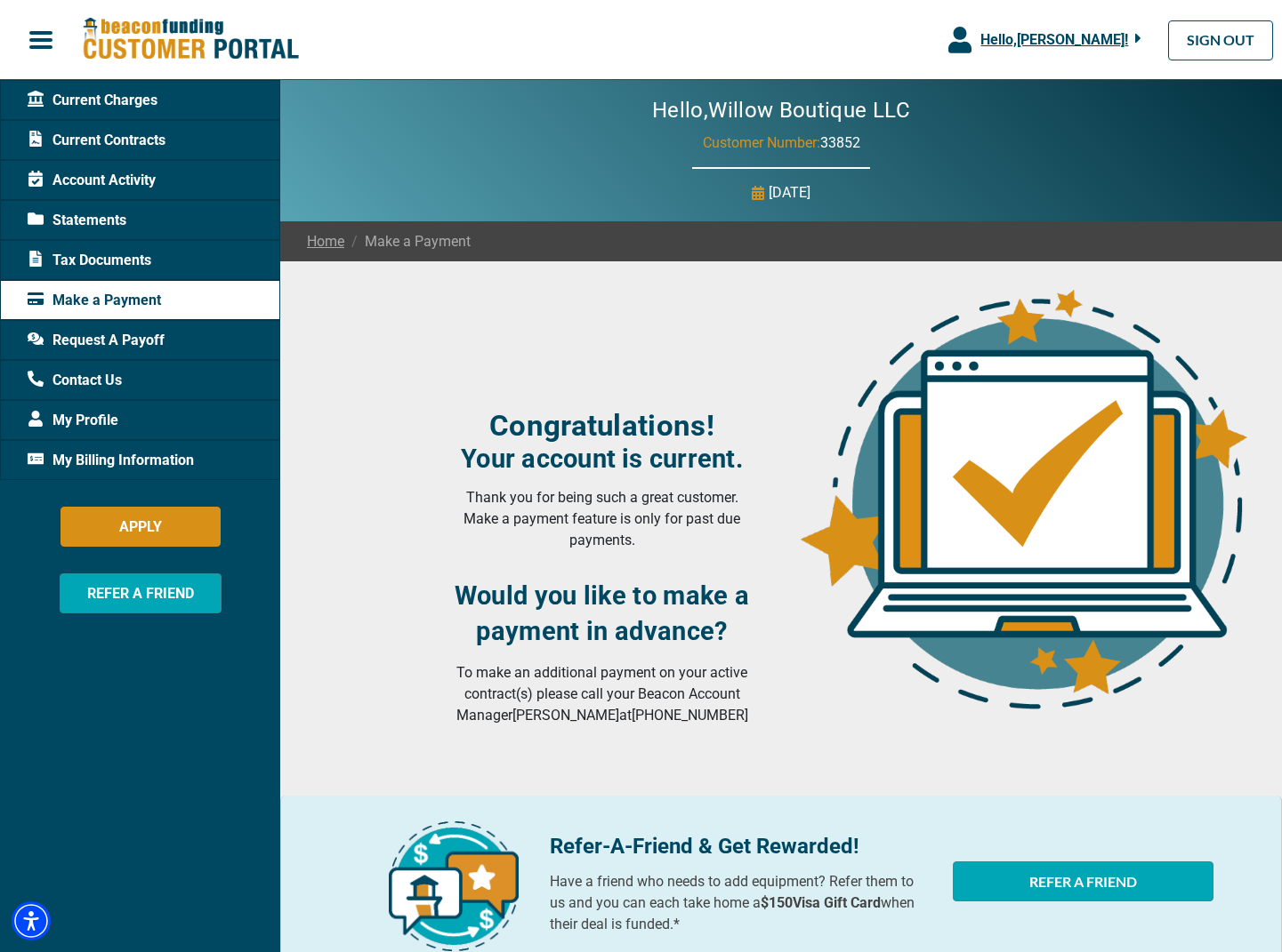 Image resolution: width=1282 pixels, height=952 pixels. I want to click on button: APPLY, so click(141, 526).